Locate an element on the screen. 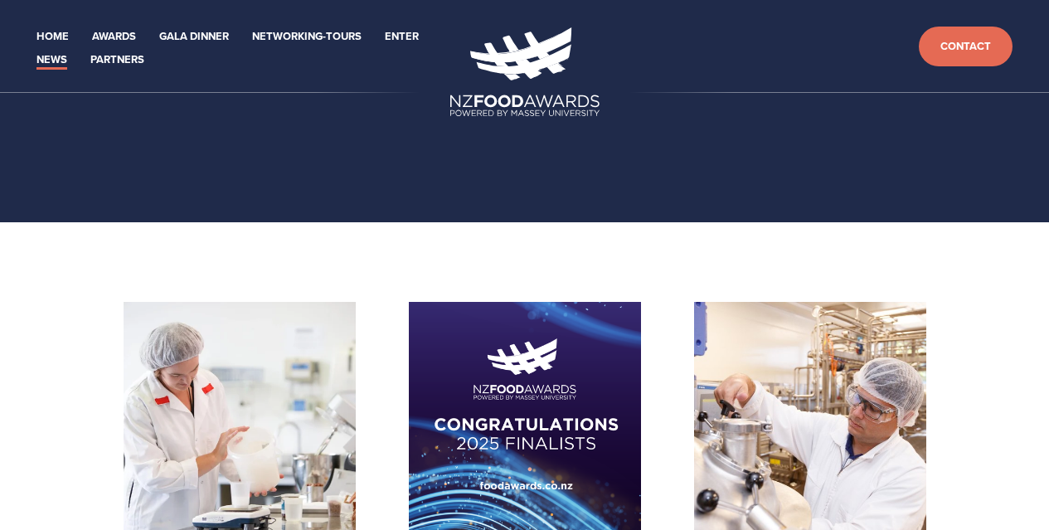 The image size is (1049, 530). a: Networking-Tours is located at coordinates (307, 36).